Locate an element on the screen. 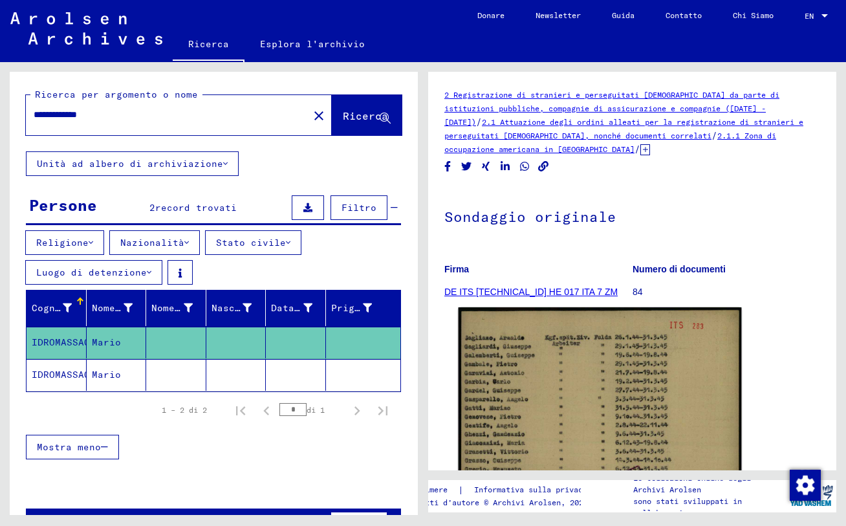 This screenshot has width=846, height=526. p: Le collezioni online degli Archivi Arolsen is located at coordinates (709, 484).